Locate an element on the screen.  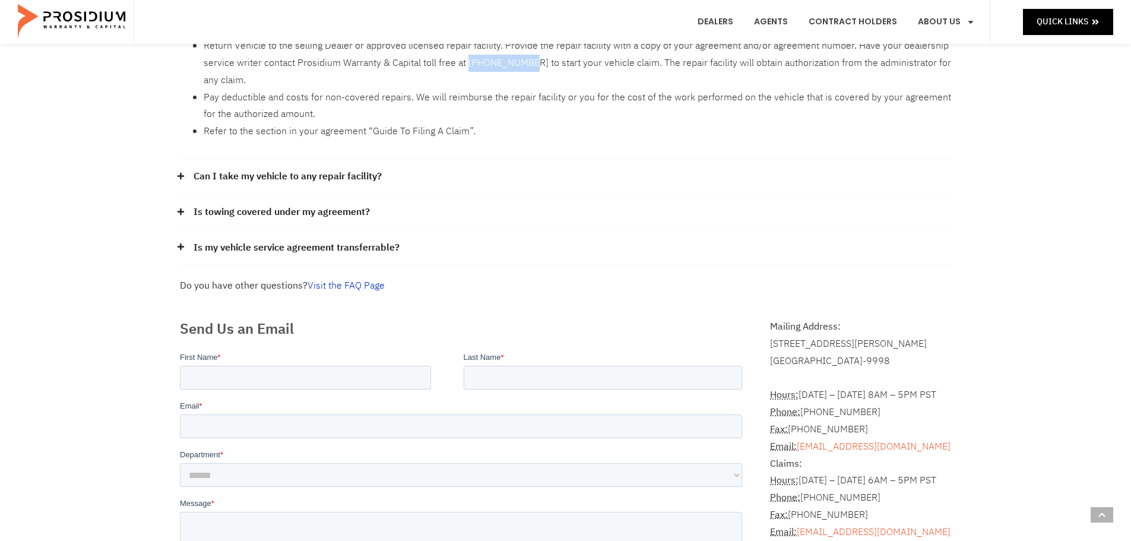
div: Is my vehicle service agreement transferrable? is located at coordinates (566, 248).